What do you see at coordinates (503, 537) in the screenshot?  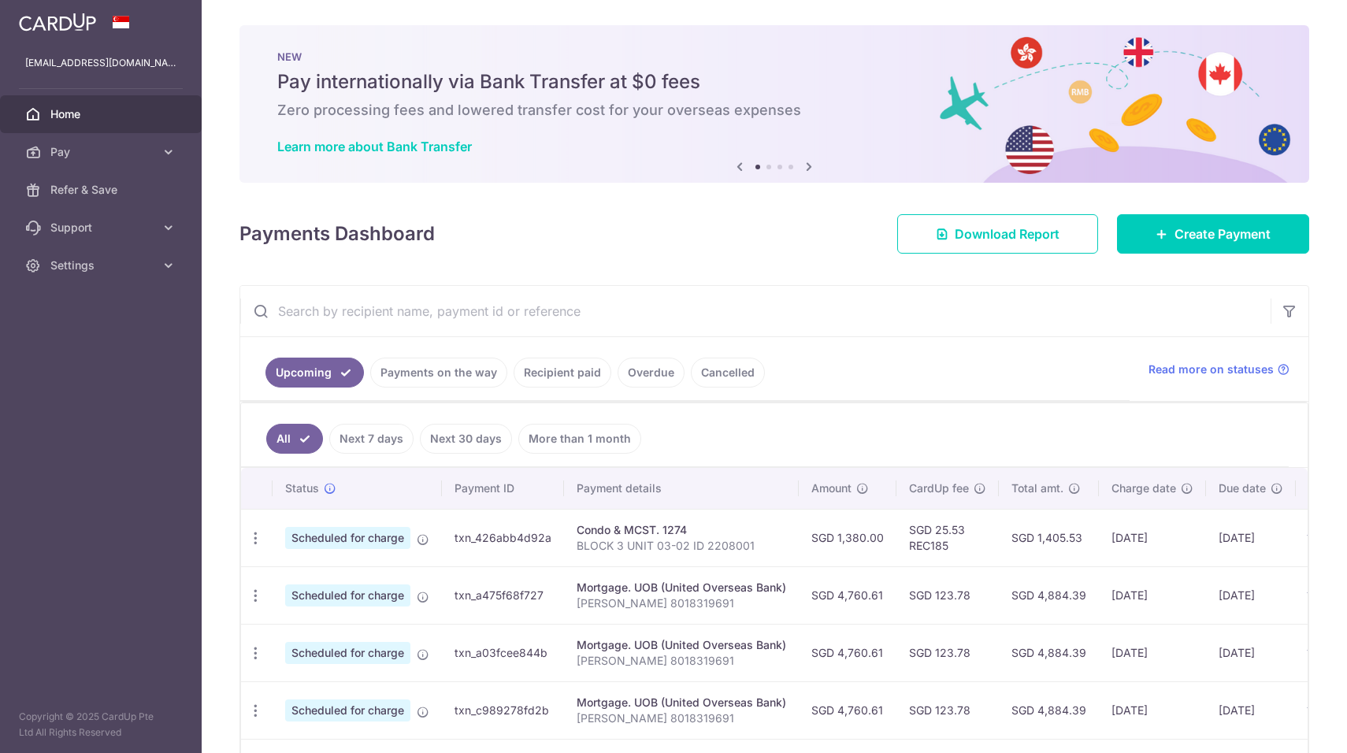 I see `td: txn_426abb4d92a` at bounding box center [503, 537].